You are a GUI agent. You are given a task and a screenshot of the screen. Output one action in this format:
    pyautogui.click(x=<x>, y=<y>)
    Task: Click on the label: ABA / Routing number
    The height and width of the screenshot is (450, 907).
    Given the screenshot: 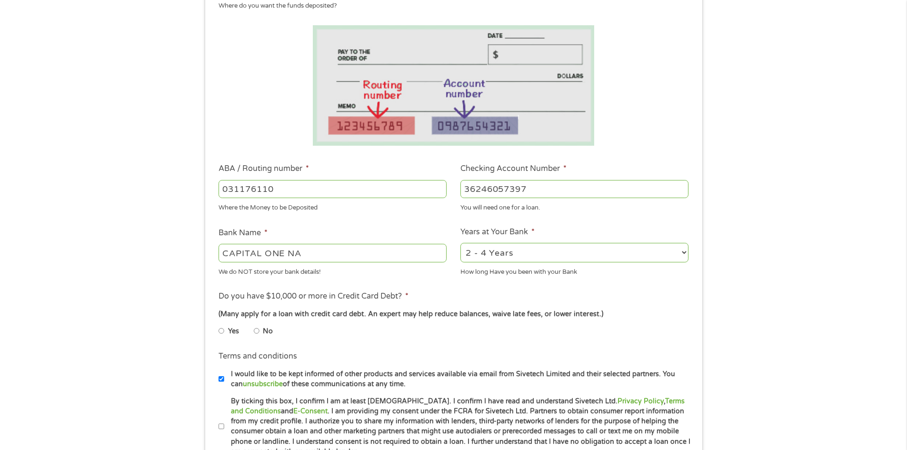 What is the action you would take?
    pyautogui.click(x=264, y=168)
    